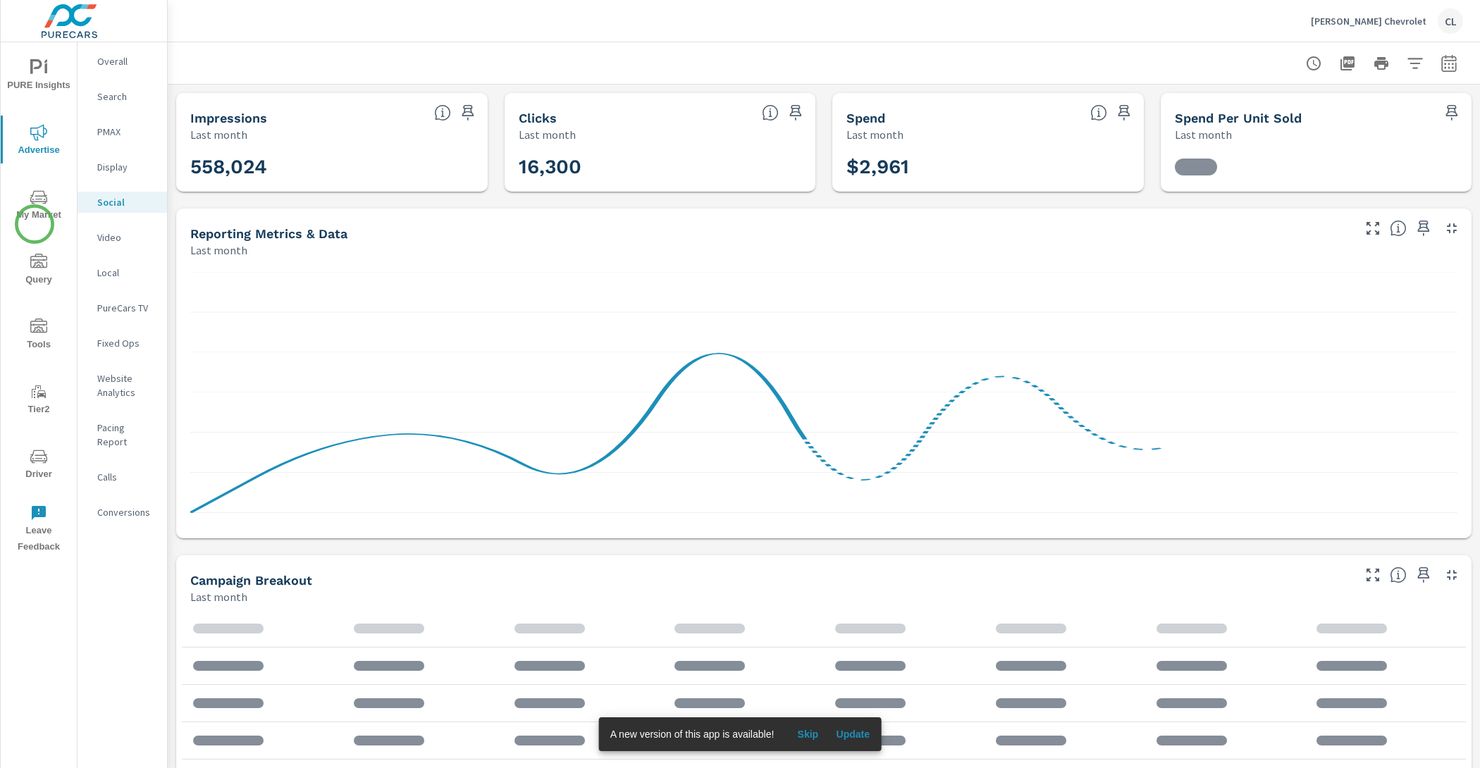  Describe the element at coordinates (126, 97) in the screenshot. I see `p: Search` at that location.